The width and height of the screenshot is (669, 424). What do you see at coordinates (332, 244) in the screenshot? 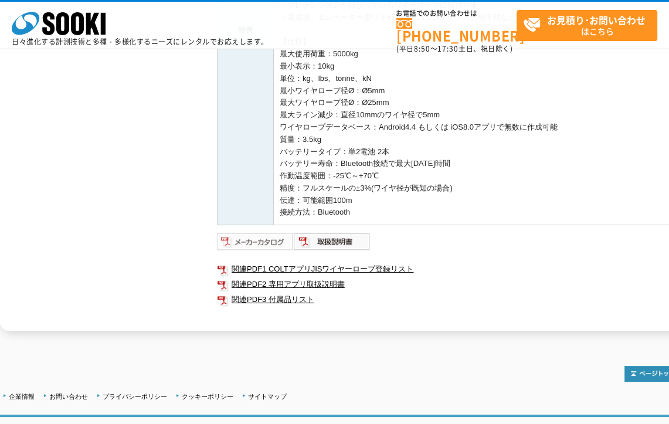
I see `a: 取扱説明書` at bounding box center [332, 244].